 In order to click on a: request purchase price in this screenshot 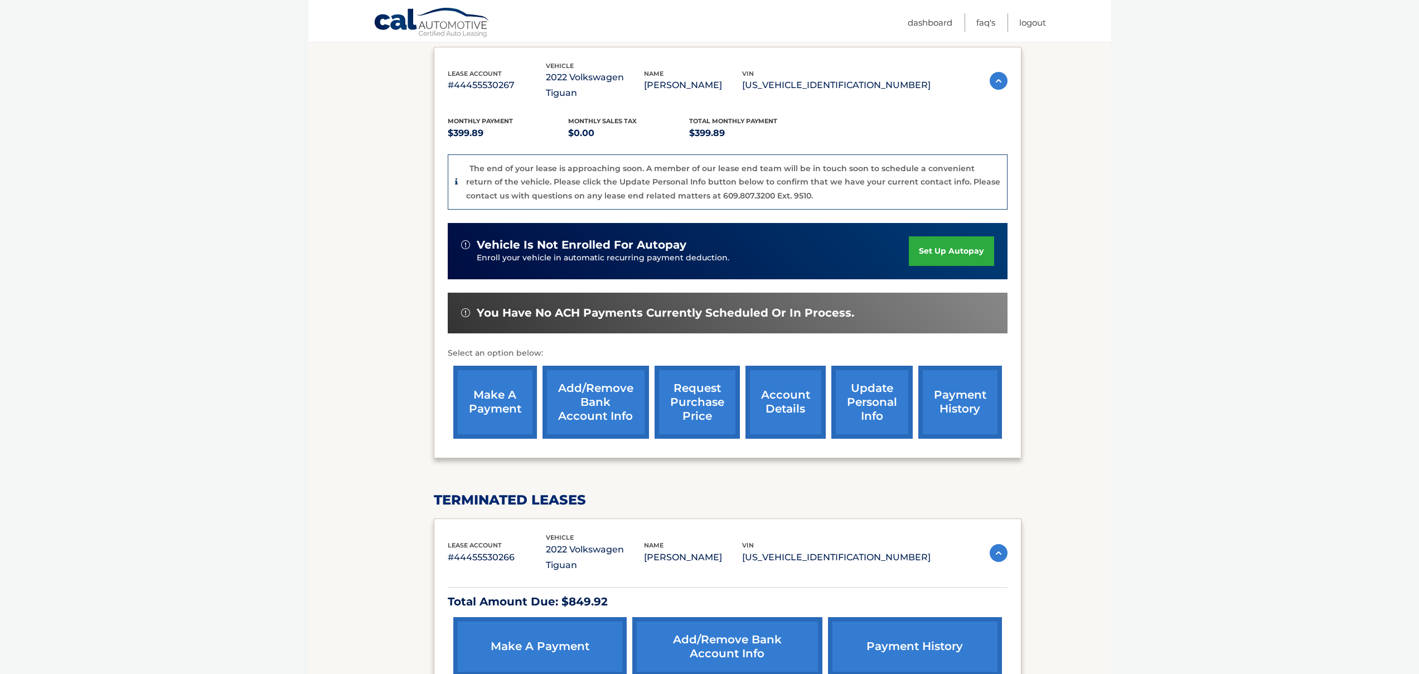, I will do `click(697, 402)`.